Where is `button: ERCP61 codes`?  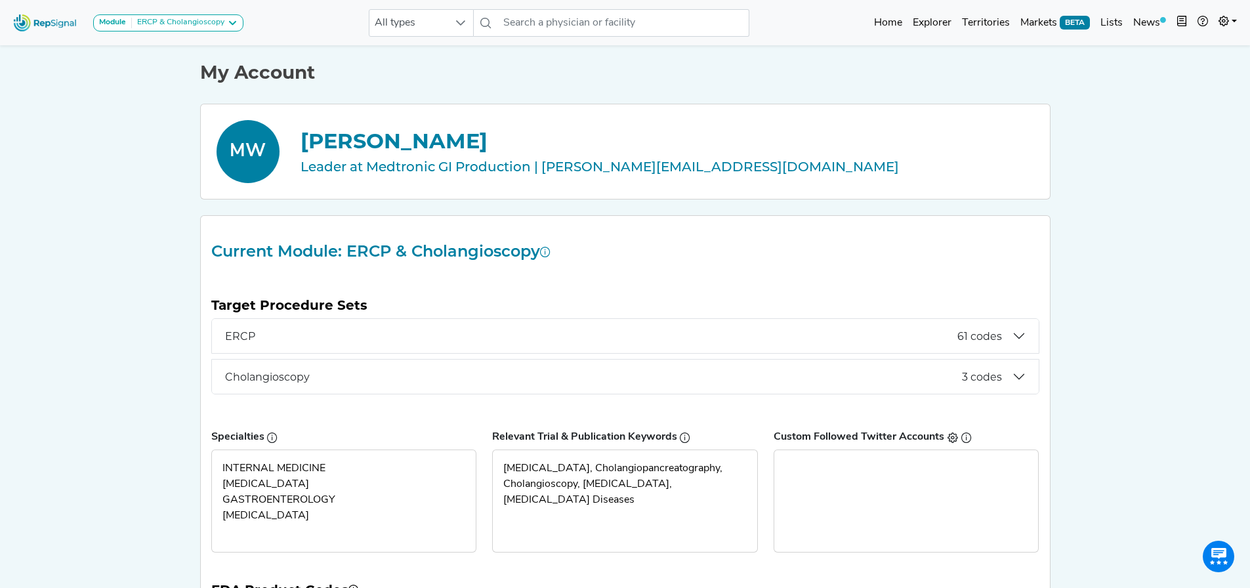 button: ERCP61 codes is located at coordinates (625, 336).